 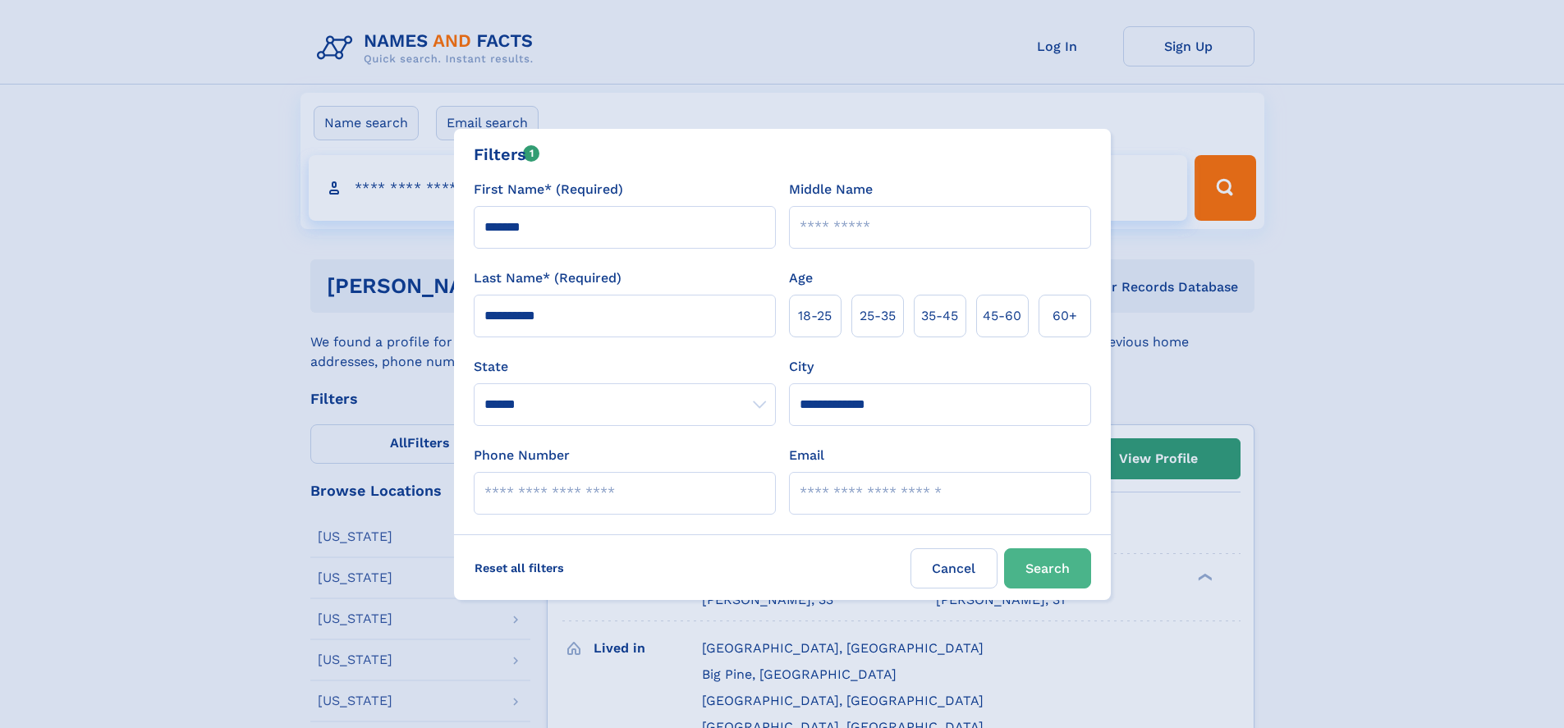 I want to click on label: Email, so click(x=806, y=456).